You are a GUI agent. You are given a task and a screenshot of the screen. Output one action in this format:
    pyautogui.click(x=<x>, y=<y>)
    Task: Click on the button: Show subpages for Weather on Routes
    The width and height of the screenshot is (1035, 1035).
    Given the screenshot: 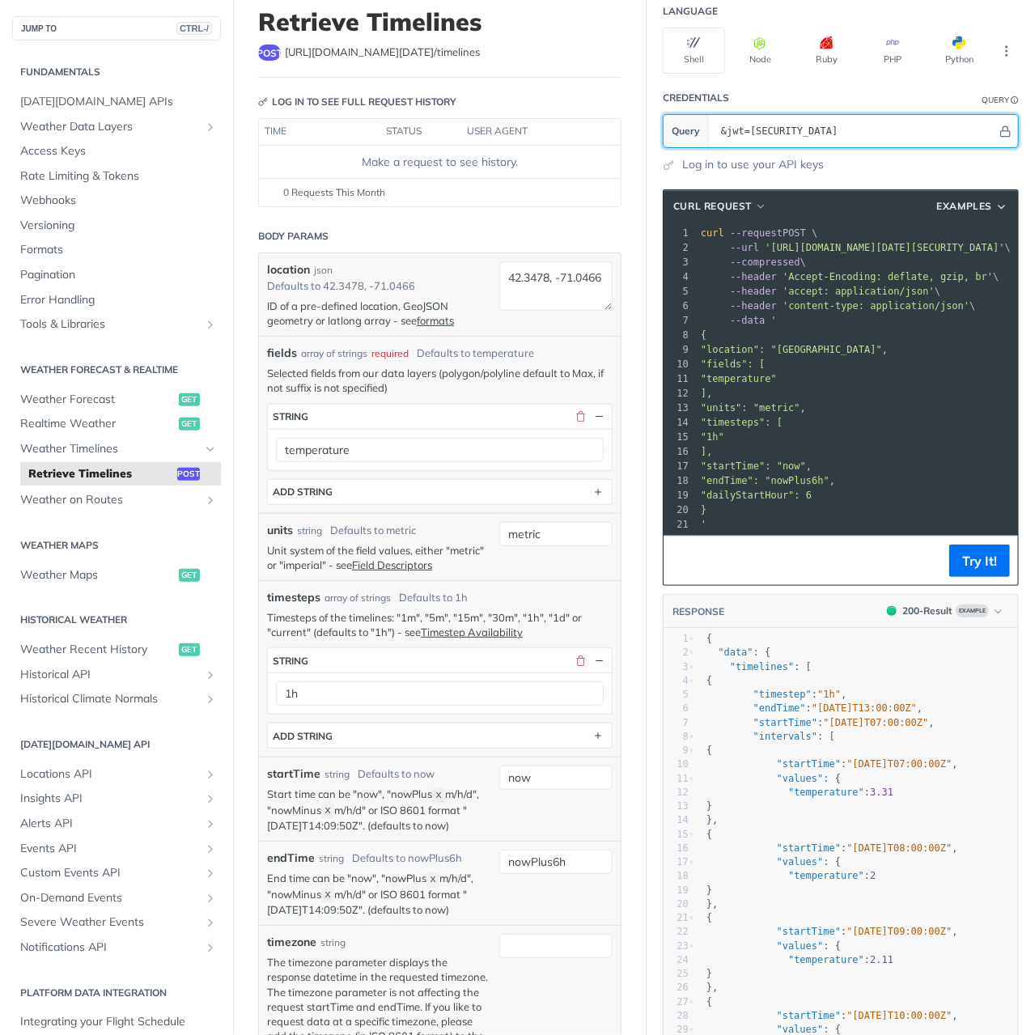 What is the action you would take?
    pyautogui.click(x=210, y=500)
    